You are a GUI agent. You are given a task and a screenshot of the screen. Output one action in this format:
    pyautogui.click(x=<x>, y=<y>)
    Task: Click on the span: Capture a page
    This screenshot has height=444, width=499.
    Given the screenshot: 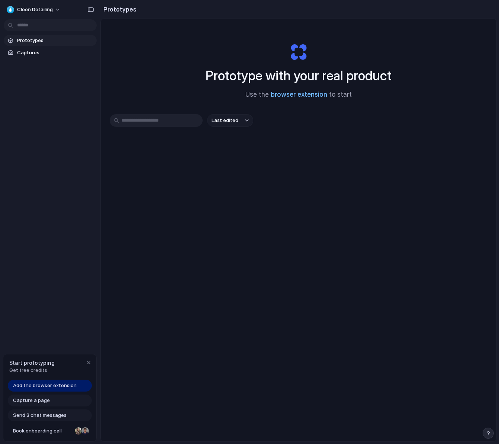 What is the action you would take?
    pyautogui.click(x=31, y=400)
    